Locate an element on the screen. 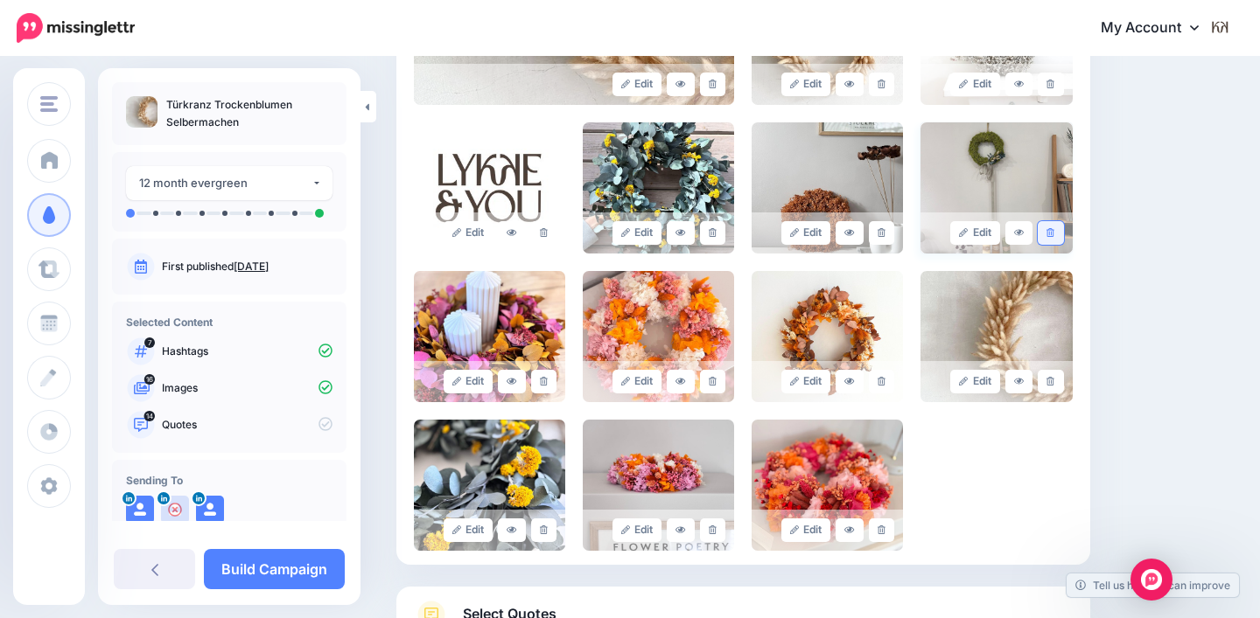 Image resolution: width=1260 pixels, height=618 pixels. img: ea9e44cfad5254d5202c88862828e419_large.jpg is located at coordinates (827, 188).